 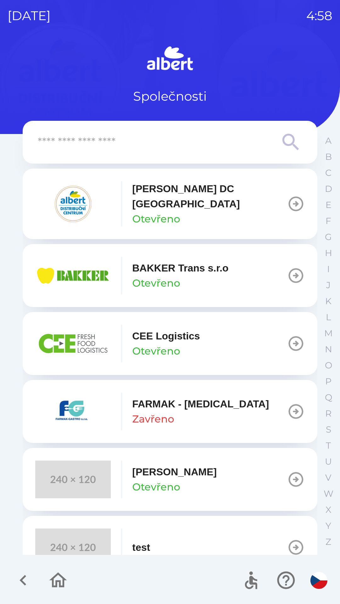 I want to click on p: I, so click(x=328, y=269).